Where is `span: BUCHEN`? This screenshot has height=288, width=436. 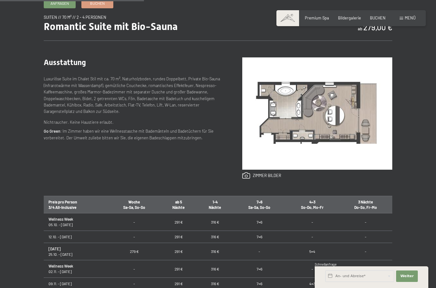
span: BUCHEN is located at coordinates (377, 18).